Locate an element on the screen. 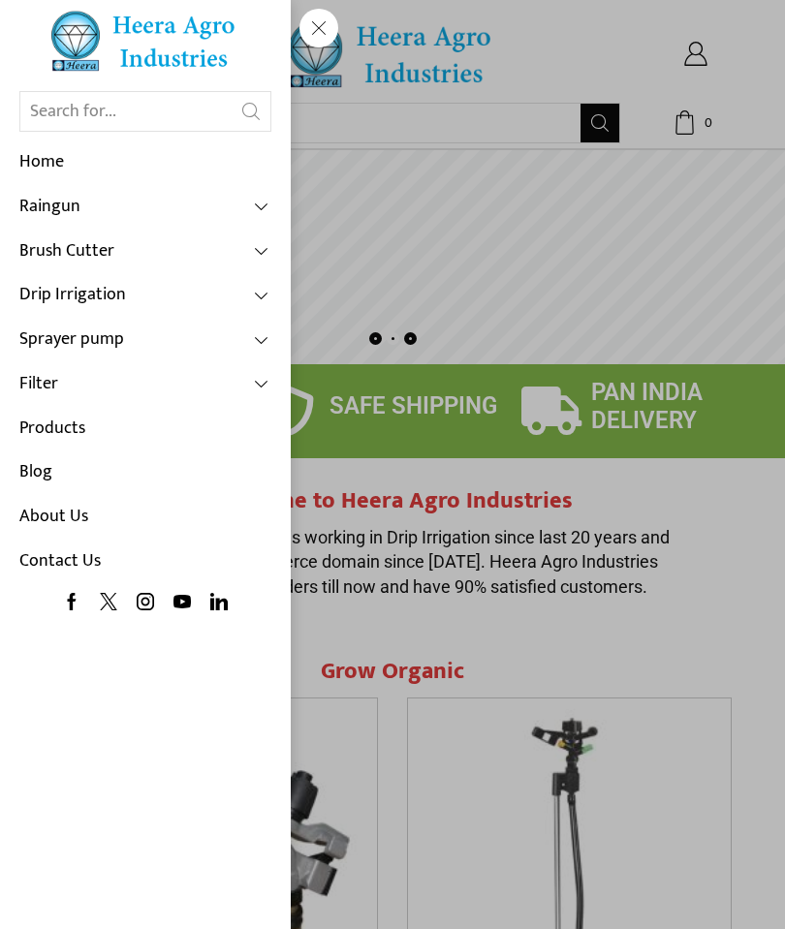 The height and width of the screenshot is (929, 785). input: Search for... is located at coordinates (126, 111).